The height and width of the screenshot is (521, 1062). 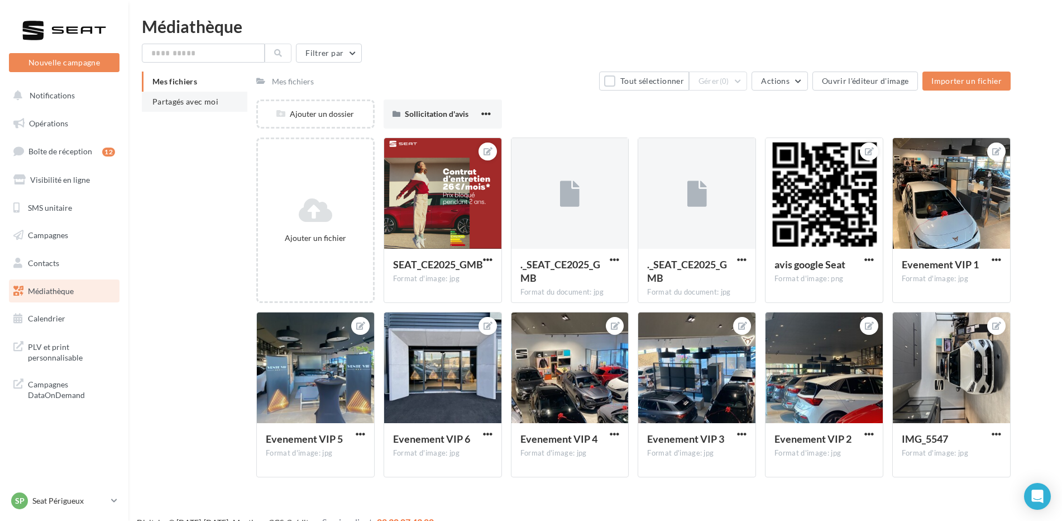 I want to click on button: Ouvrir l'éditeur d'image, so click(x=865, y=81).